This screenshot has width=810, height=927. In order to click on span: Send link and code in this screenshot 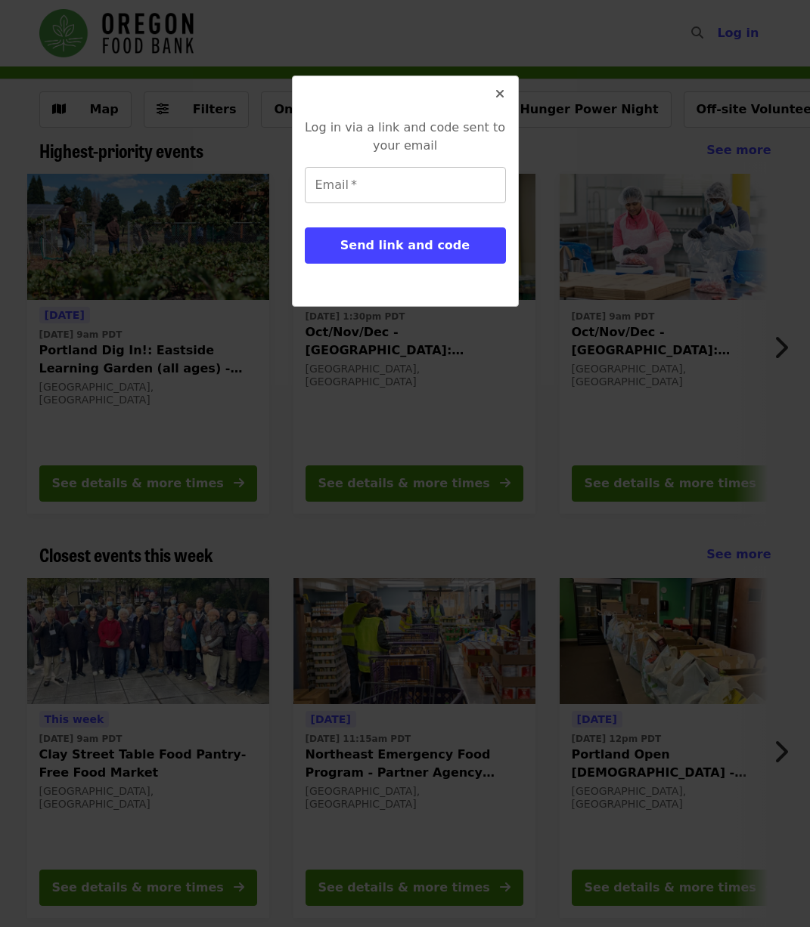, I will do `click(404, 245)`.